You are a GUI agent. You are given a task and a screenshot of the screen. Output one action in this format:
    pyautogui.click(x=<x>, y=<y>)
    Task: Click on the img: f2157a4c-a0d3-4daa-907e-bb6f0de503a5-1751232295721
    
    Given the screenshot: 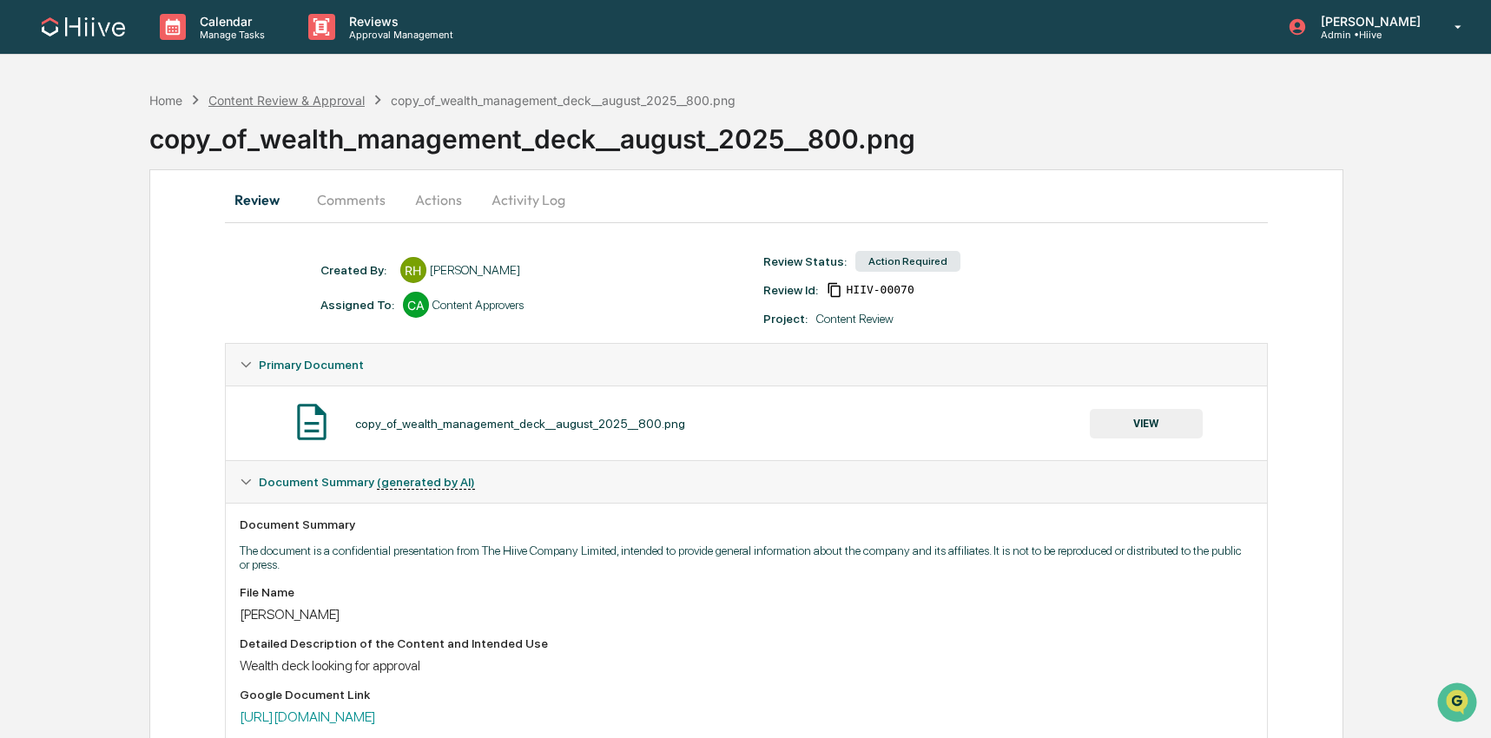 What is the action you would take?
    pyautogui.click(x=22, y=22)
    